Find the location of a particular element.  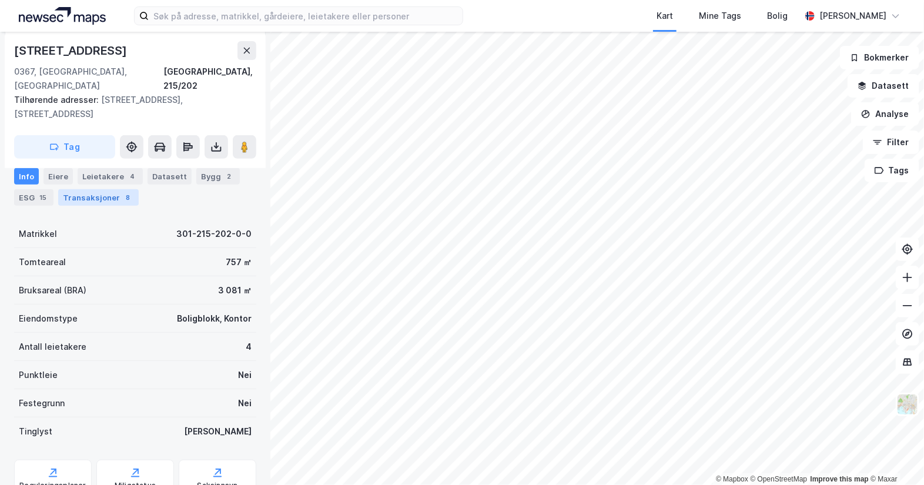

div: Tomteareal is located at coordinates (42, 262).